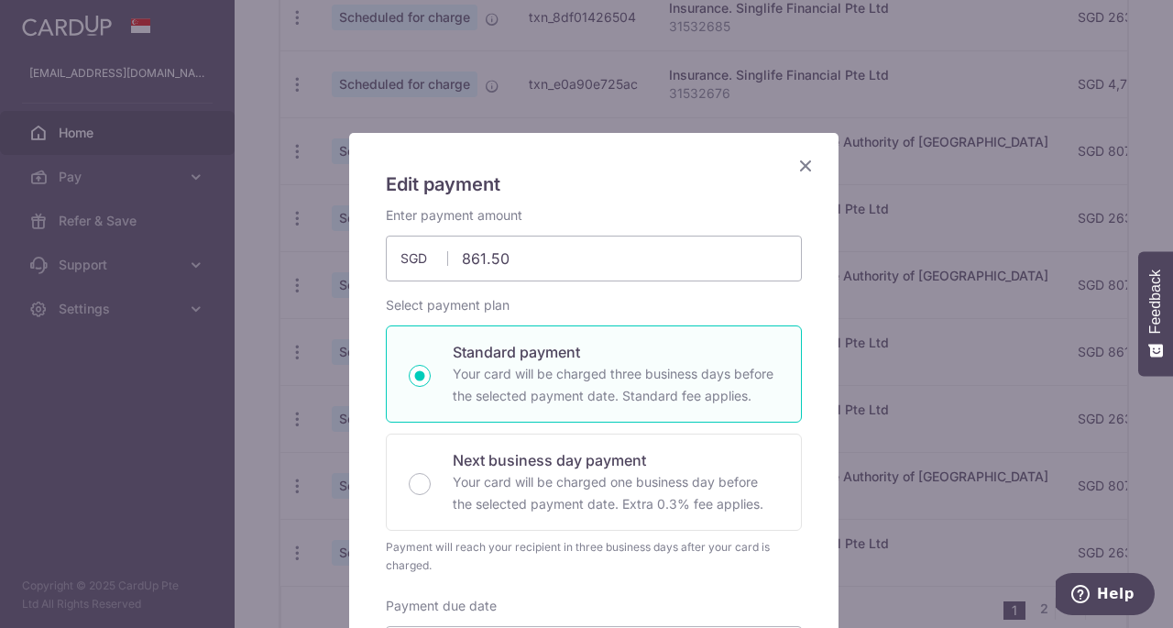 Image resolution: width=1173 pixels, height=628 pixels. I want to click on label: Enter payment amount, so click(454, 215).